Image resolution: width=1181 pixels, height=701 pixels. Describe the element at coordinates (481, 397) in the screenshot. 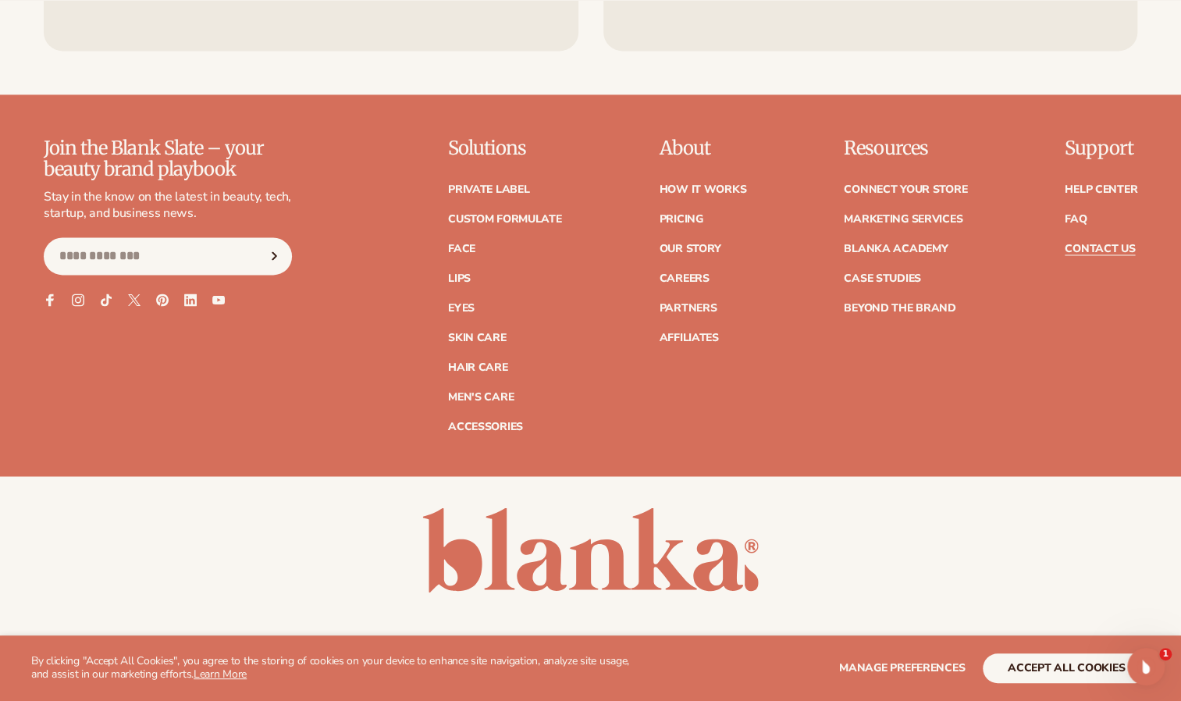

I see `a: Men's Care` at that location.